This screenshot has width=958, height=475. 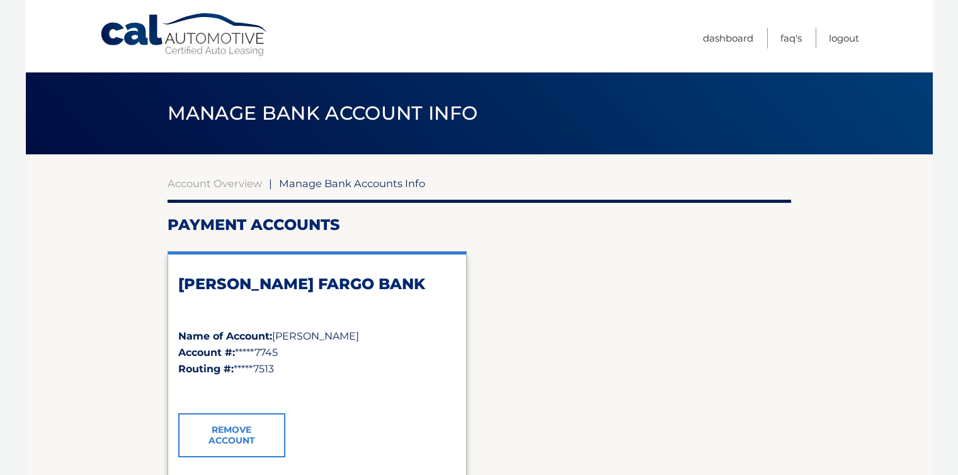 What do you see at coordinates (323, 113) in the screenshot?
I see `span: Manage Bank Account Info` at bounding box center [323, 113].